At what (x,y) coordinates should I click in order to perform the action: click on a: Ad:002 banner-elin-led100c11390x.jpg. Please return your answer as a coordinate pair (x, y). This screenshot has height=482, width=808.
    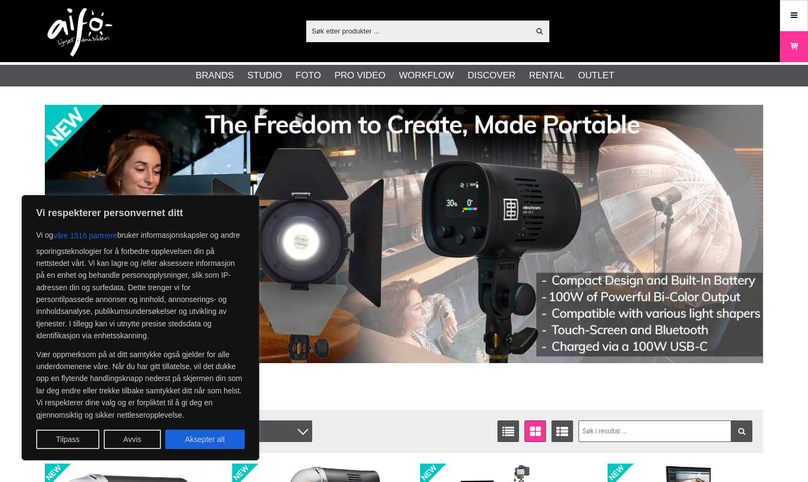
    Looking at the image, I should click on (404, 234).